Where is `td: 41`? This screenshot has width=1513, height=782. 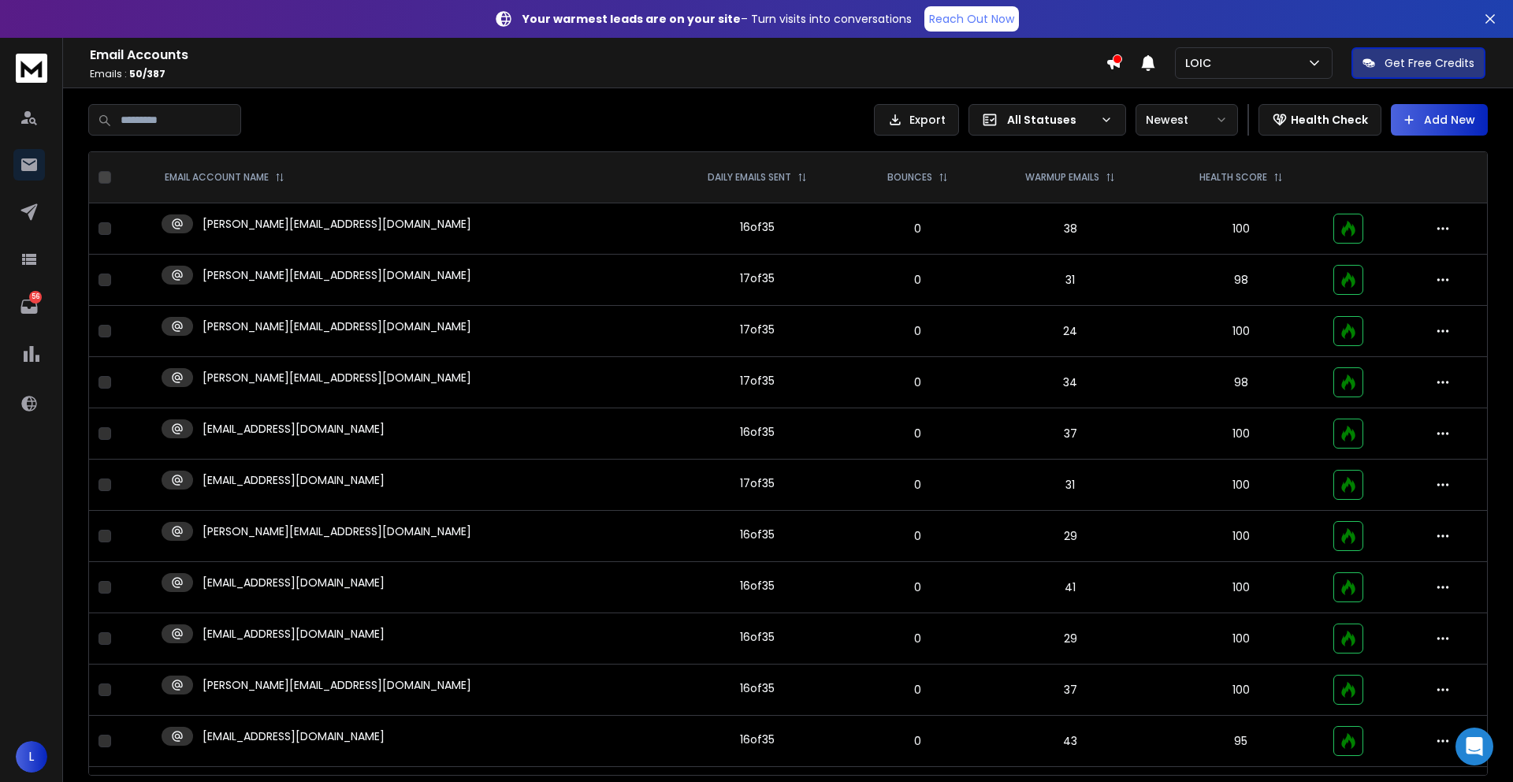
td: 41 is located at coordinates (1070, 587).